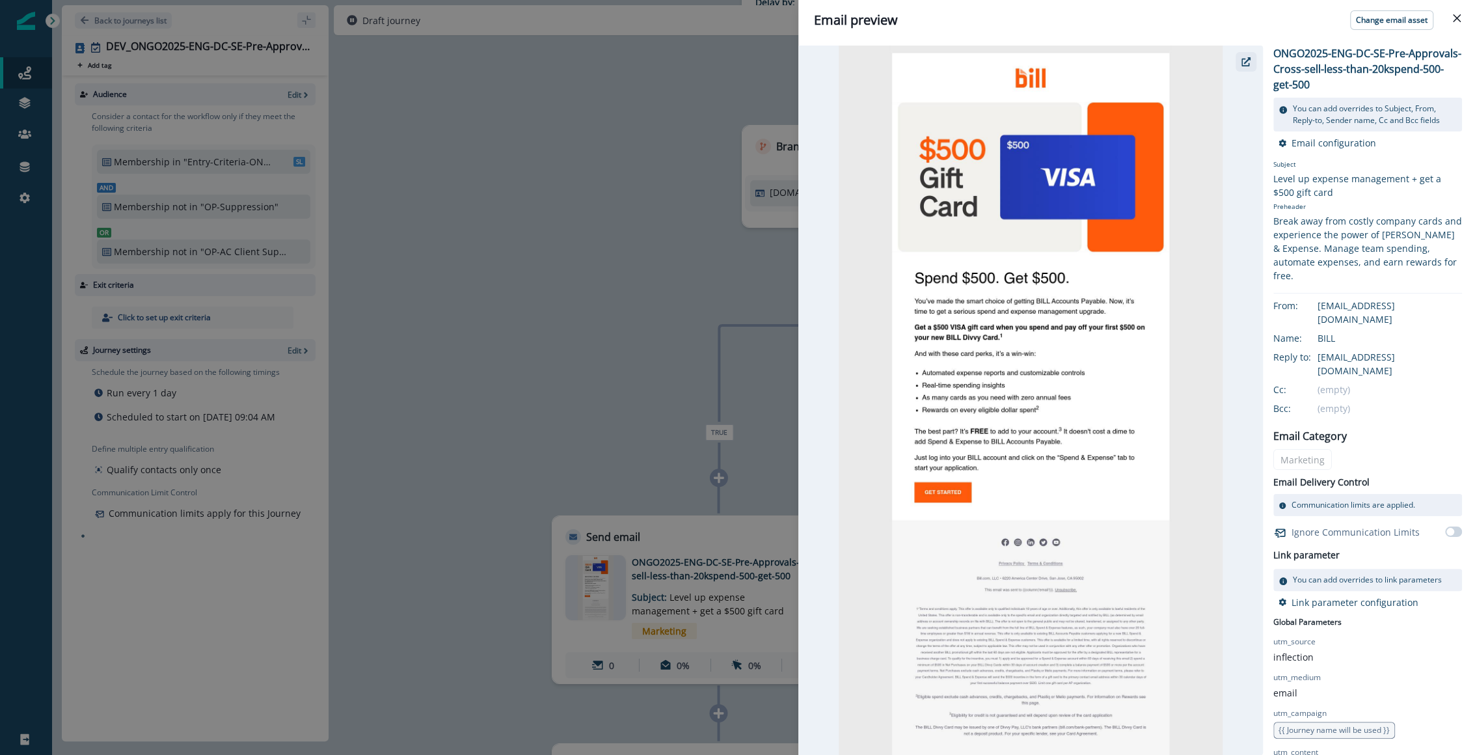 This screenshot has height=755, width=1475. Describe the element at coordinates (1368, 69) in the screenshot. I see `p: ONGO2025-ENG-DC-SE-Pre-Approvals-Cross-sell-less-than-20kspend-500-get-500` at that location.